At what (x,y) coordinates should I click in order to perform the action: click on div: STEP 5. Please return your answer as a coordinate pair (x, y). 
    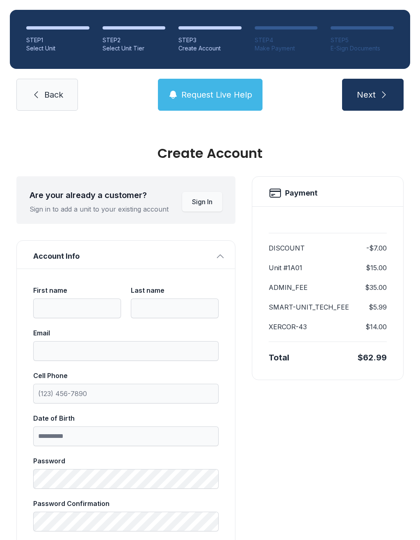
    Looking at the image, I should click on (362, 40).